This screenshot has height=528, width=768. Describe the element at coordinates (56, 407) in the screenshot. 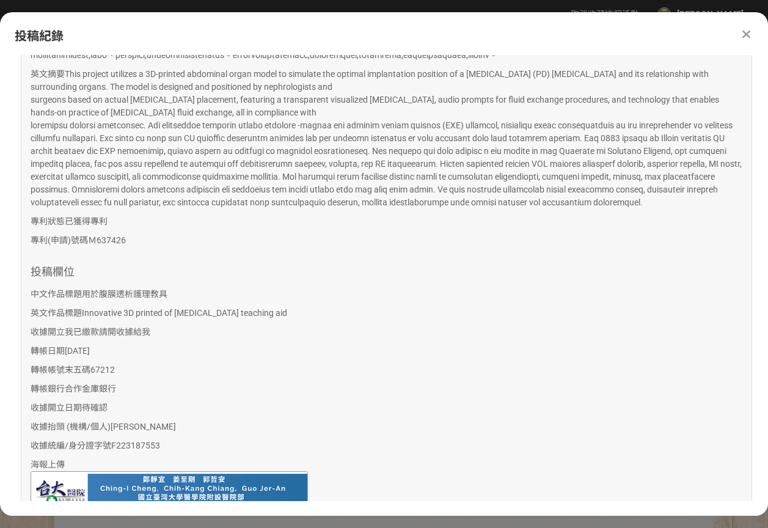

I see `span: 收據開立日期` at that location.